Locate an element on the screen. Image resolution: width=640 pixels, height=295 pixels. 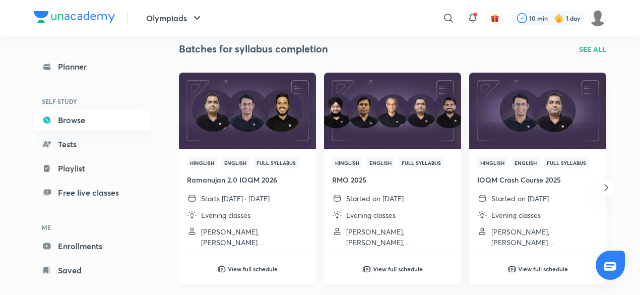
a: Browse is located at coordinates (92, 120).